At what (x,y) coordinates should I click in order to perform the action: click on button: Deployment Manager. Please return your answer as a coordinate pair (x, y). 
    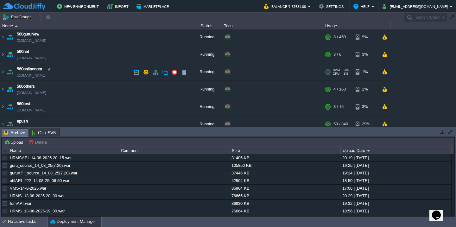
    Looking at the image, I should click on (73, 221).